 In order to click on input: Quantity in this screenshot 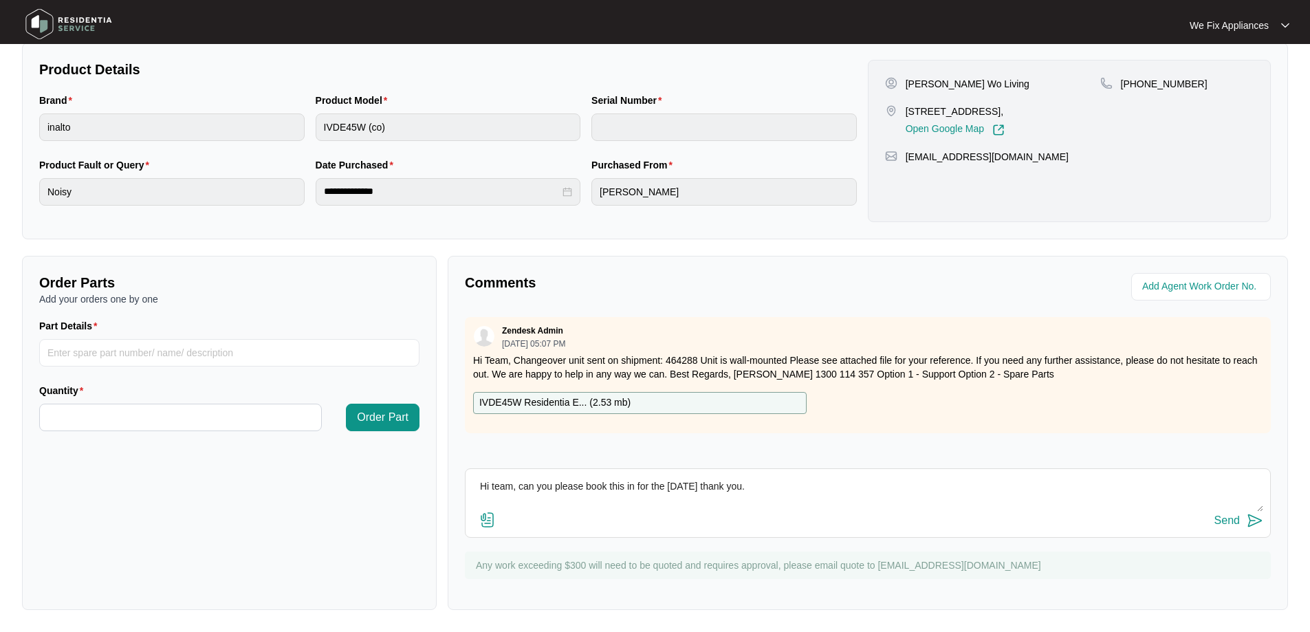, I will do `click(180, 418)`.